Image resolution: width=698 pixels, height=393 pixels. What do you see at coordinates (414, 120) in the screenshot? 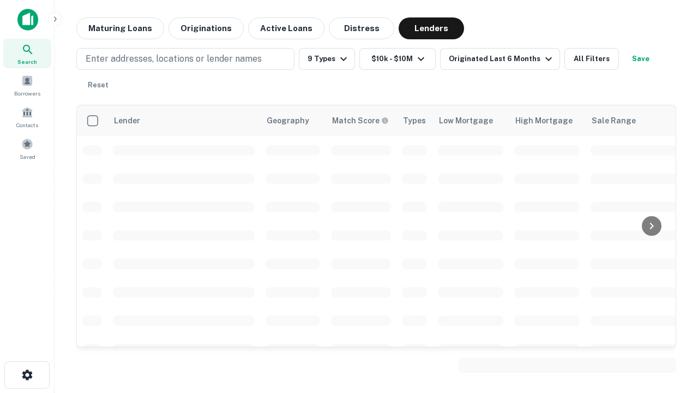
I see `div: Types` at bounding box center [414, 120].